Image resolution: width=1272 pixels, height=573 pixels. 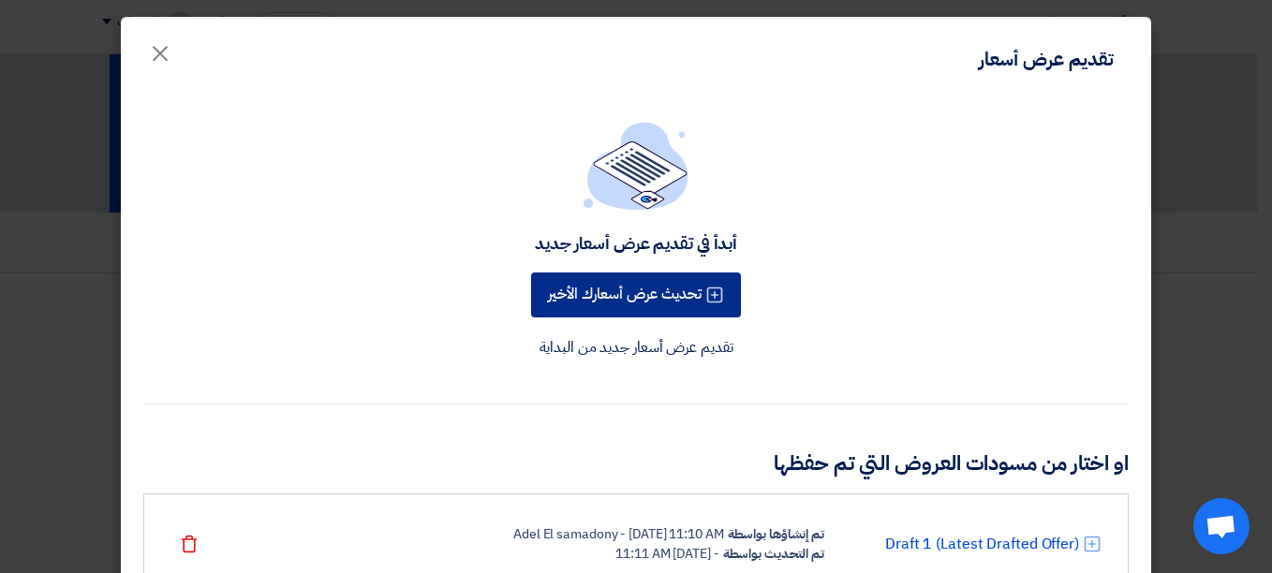 I want to click on button: تحديث عرض أسعارك الأخير, so click(x=636, y=295).